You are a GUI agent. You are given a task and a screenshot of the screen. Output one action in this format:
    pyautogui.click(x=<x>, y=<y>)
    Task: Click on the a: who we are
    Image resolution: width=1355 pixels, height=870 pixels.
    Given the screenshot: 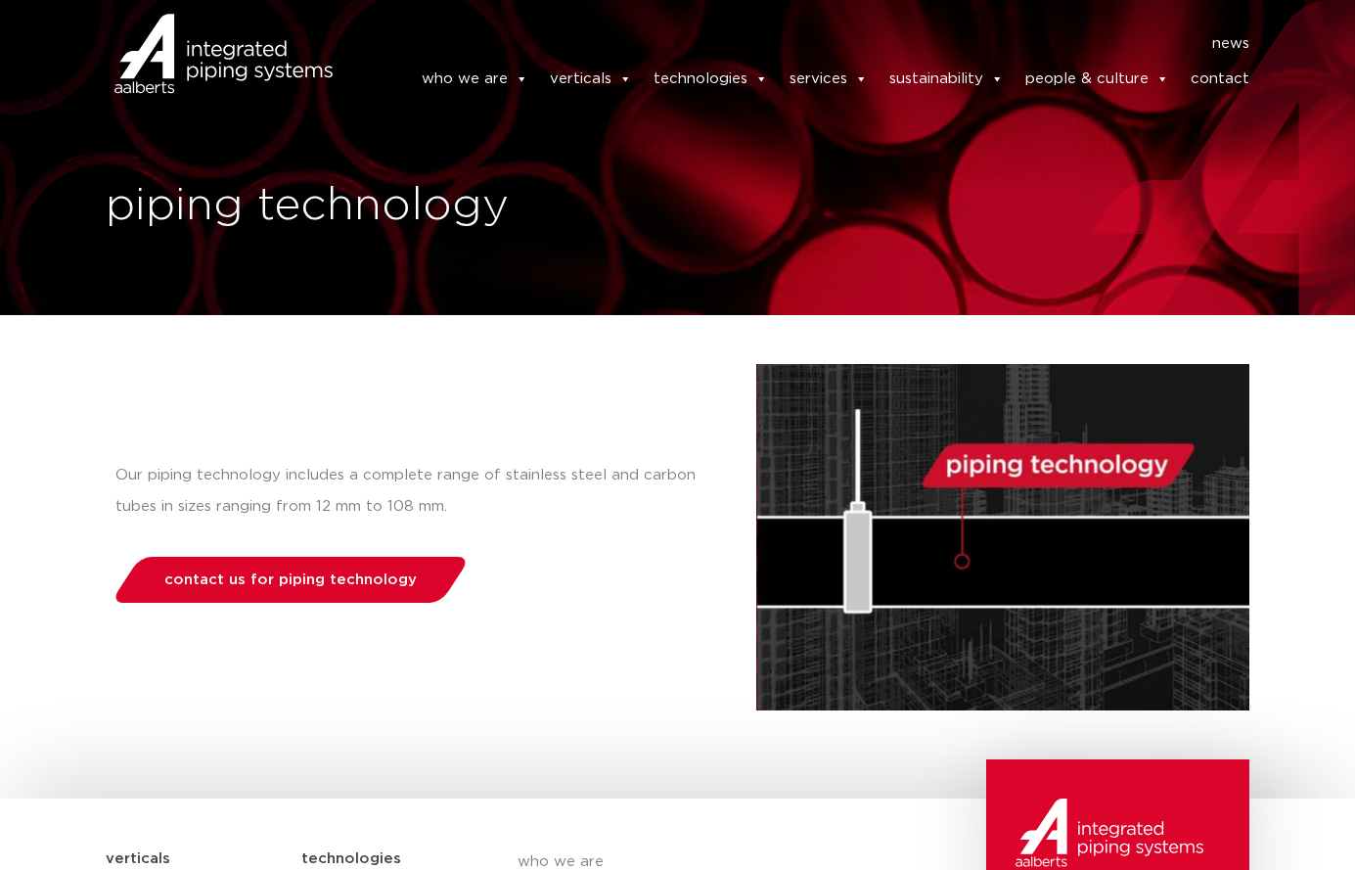 What is the action you would take?
    pyautogui.click(x=474, y=79)
    